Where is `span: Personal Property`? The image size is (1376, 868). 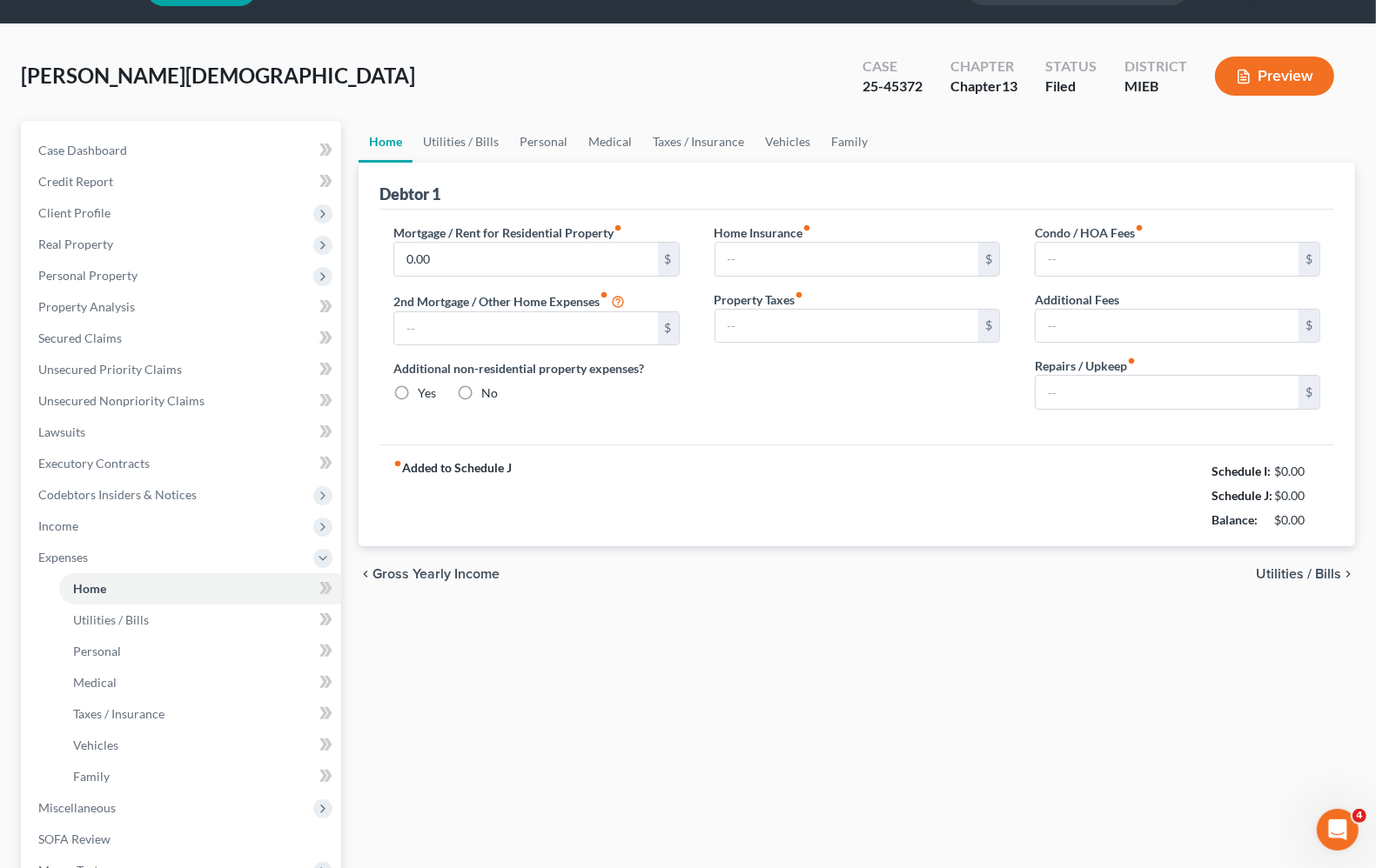
span: Personal Property is located at coordinates (87, 275).